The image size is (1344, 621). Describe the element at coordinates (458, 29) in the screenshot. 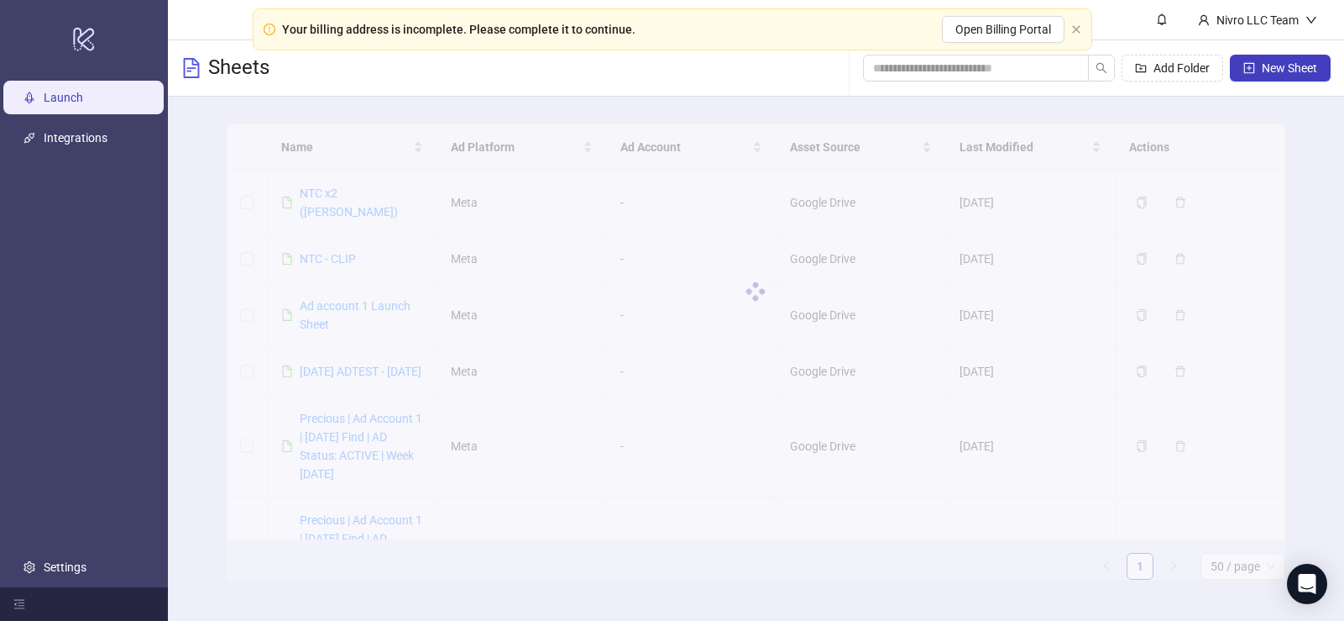

I see `div: Your billing address is incomplete. Please complete it to continue.` at that location.